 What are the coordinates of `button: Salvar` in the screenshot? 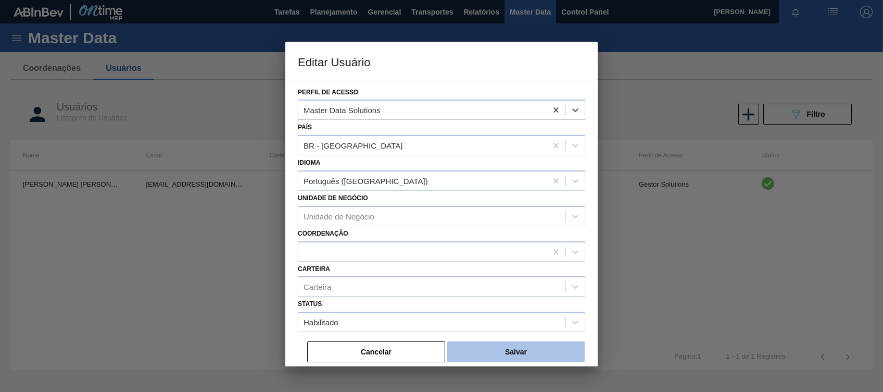 It's located at (516, 351).